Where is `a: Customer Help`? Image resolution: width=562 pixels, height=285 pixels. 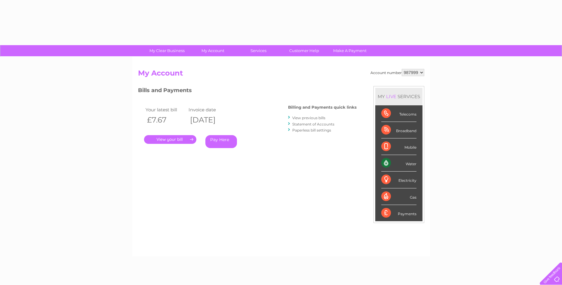
a: Customer Help is located at coordinates (304, 50).